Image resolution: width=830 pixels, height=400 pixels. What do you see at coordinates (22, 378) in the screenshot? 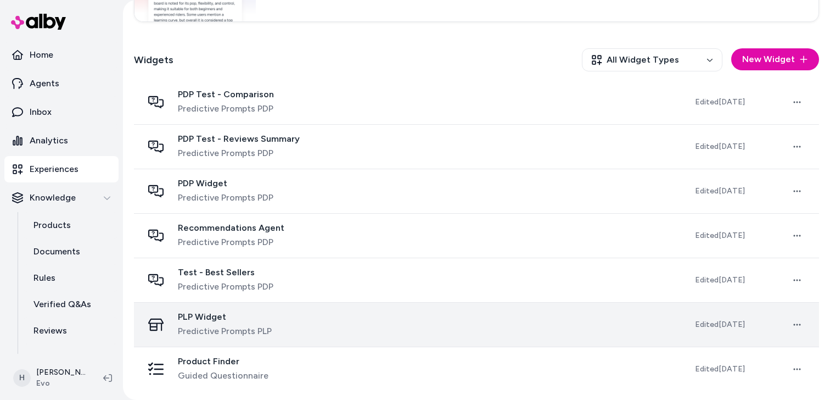
I see `span: H` at bounding box center [22, 378].